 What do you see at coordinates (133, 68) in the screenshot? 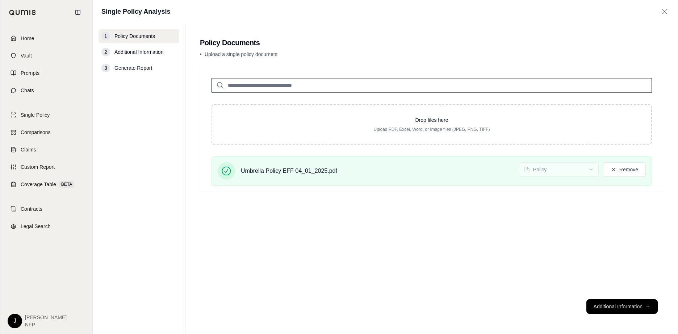
I see `span: Generate Report` at bounding box center [133, 68].